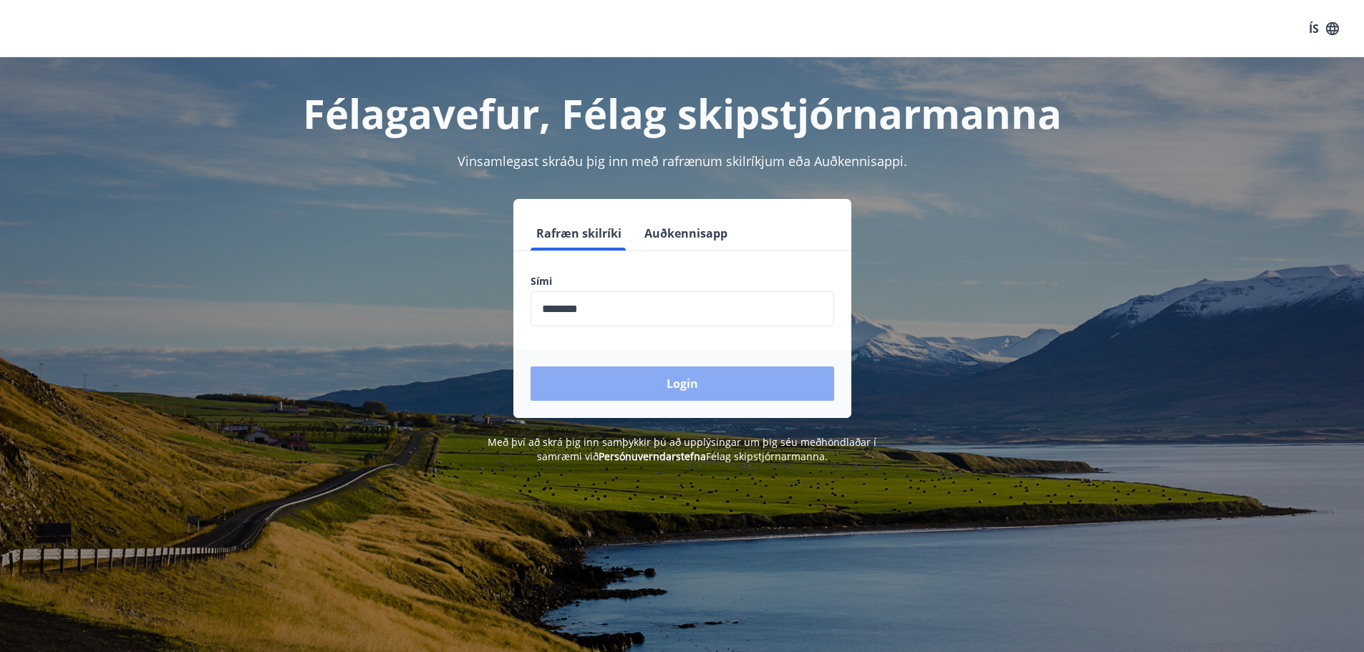 The height and width of the screenshot is (652, 1364). Describe the element at coordinates (682, 281) in the screenshot. I see `label: Sími` at that location.